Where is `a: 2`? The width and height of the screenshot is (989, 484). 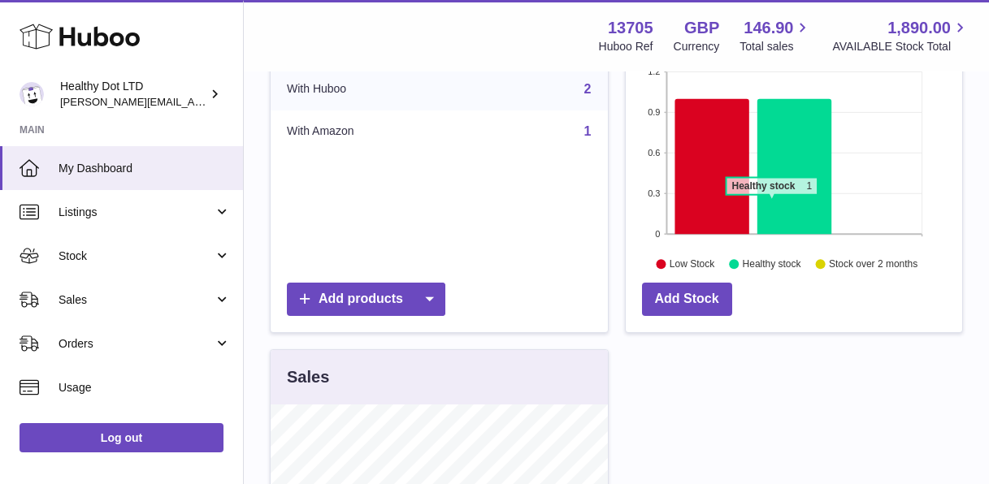 a: 2 is located at coordinates (587, 89).